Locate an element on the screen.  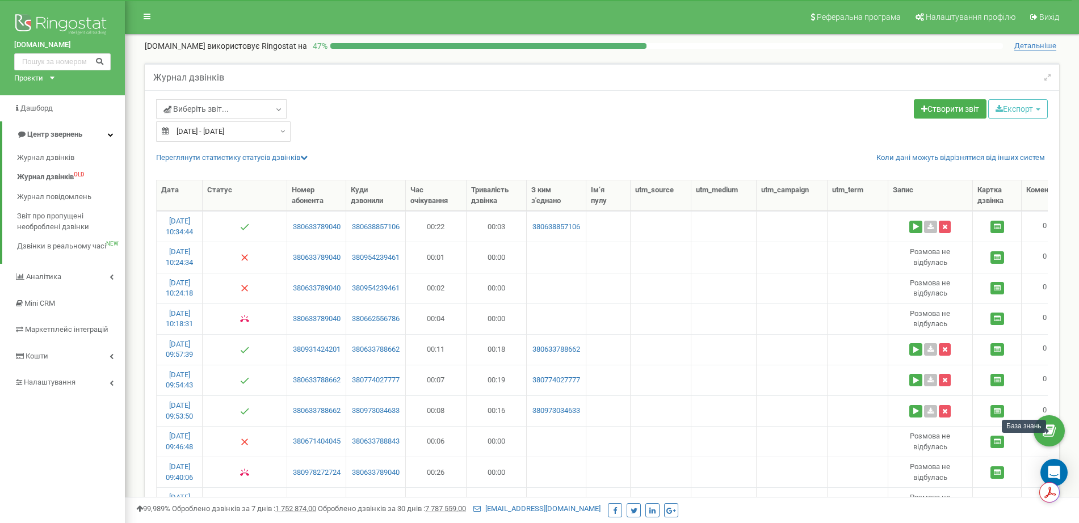
span: Журнал повідомлень is located at coordinates (54, 197).